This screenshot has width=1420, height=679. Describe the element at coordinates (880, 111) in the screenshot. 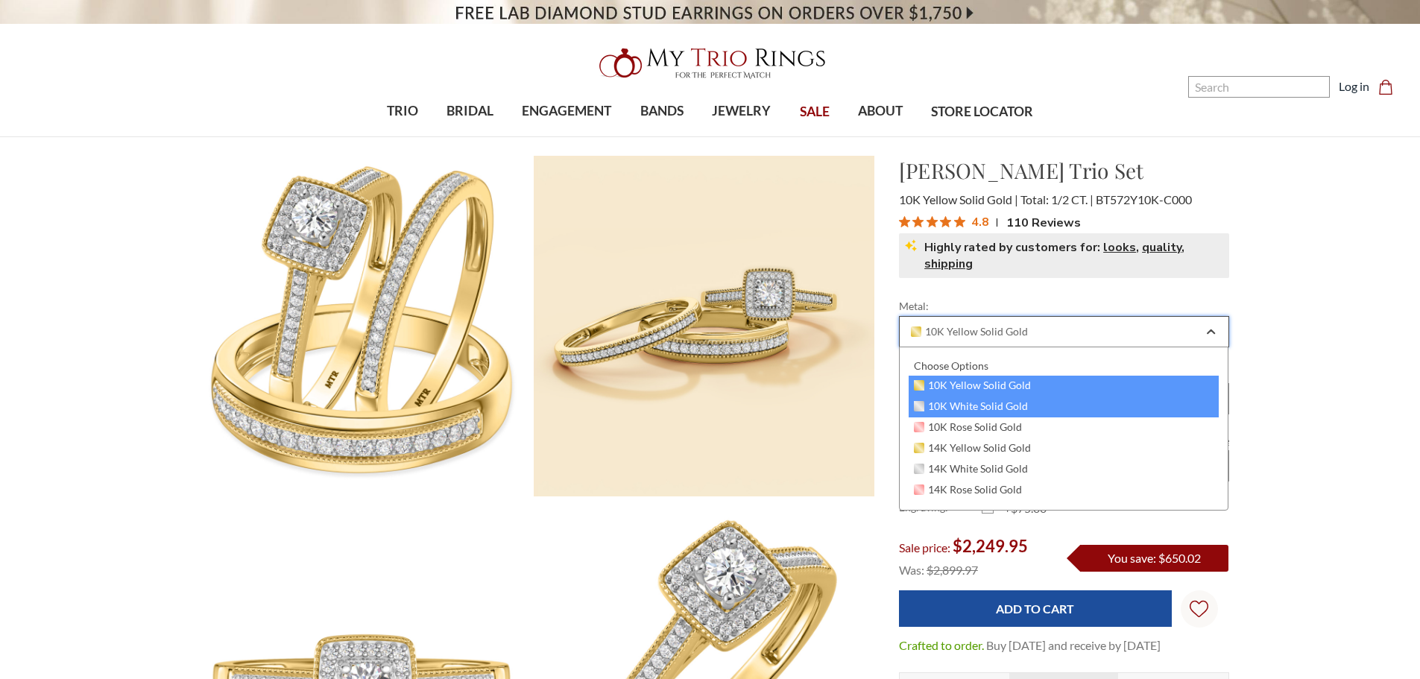

I see `span: ABOUT` at that location.